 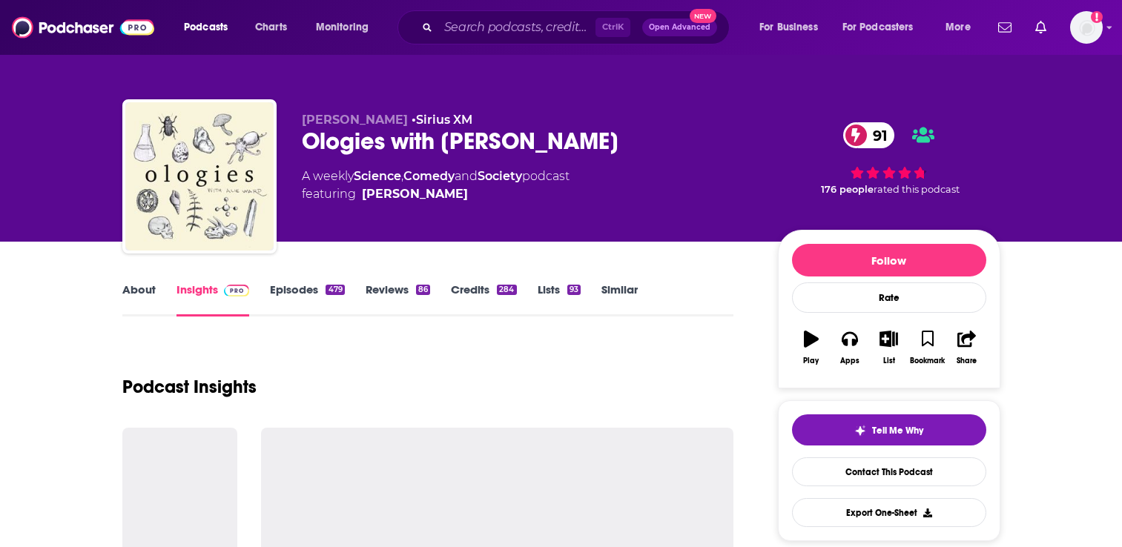 I want to click on span: More, so click(x=958, y=27).